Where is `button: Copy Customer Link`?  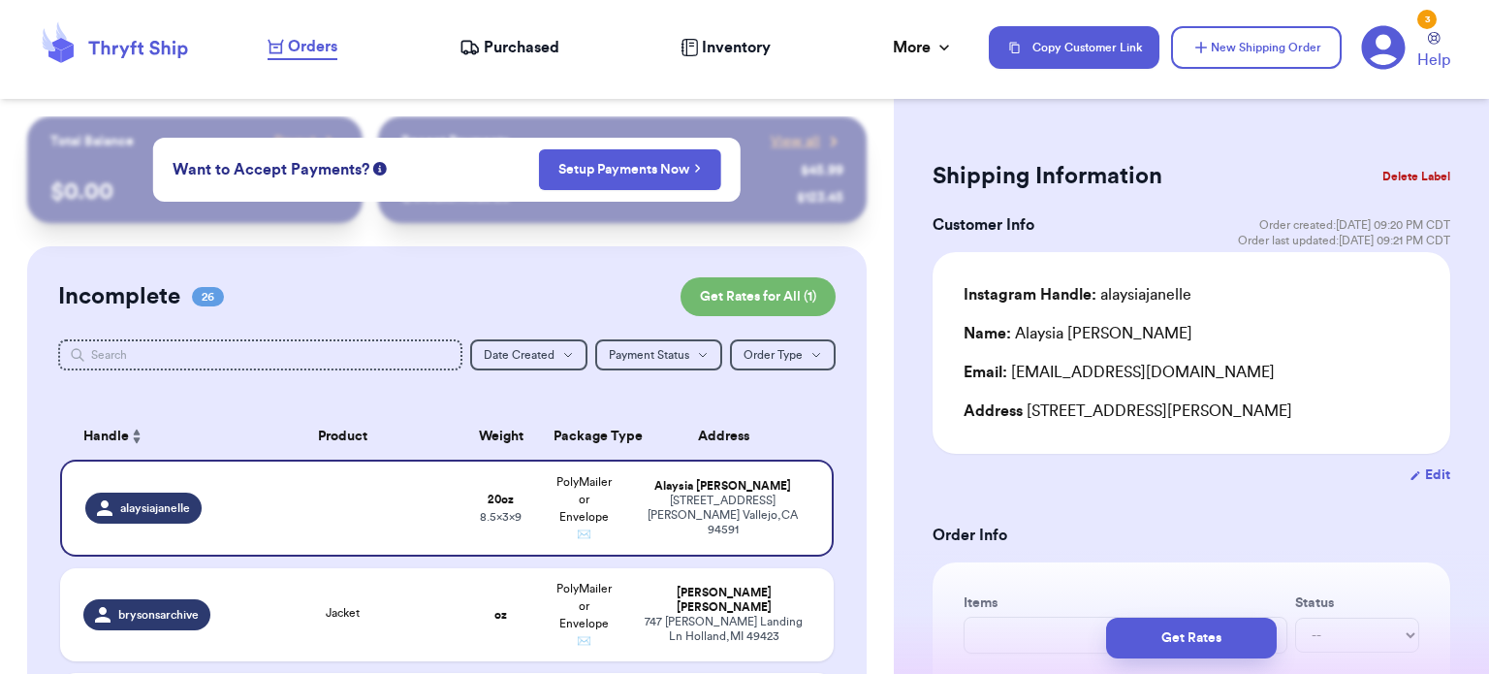 button: Copy Customer Link is located at coordinates (1074, 48).